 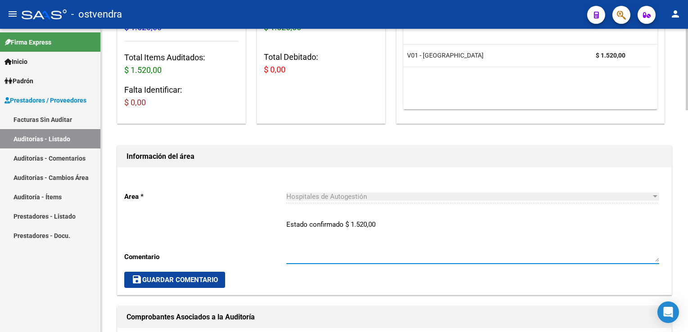 I want to click on p: Area *, so click(x=205, y=197).